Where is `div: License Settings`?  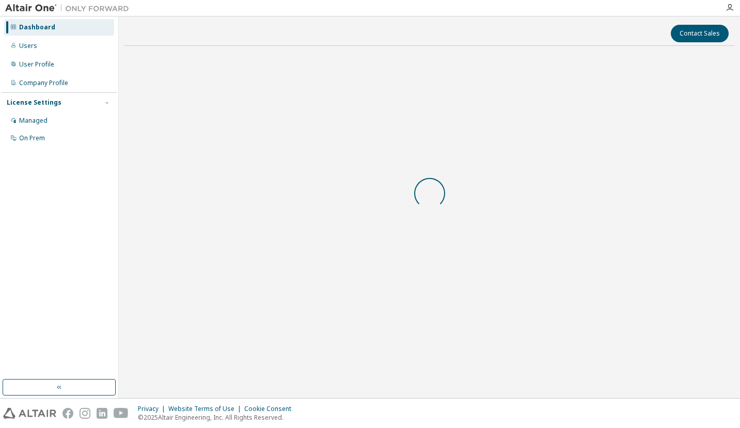 div: License Settings is located at coordinates (34, 103).